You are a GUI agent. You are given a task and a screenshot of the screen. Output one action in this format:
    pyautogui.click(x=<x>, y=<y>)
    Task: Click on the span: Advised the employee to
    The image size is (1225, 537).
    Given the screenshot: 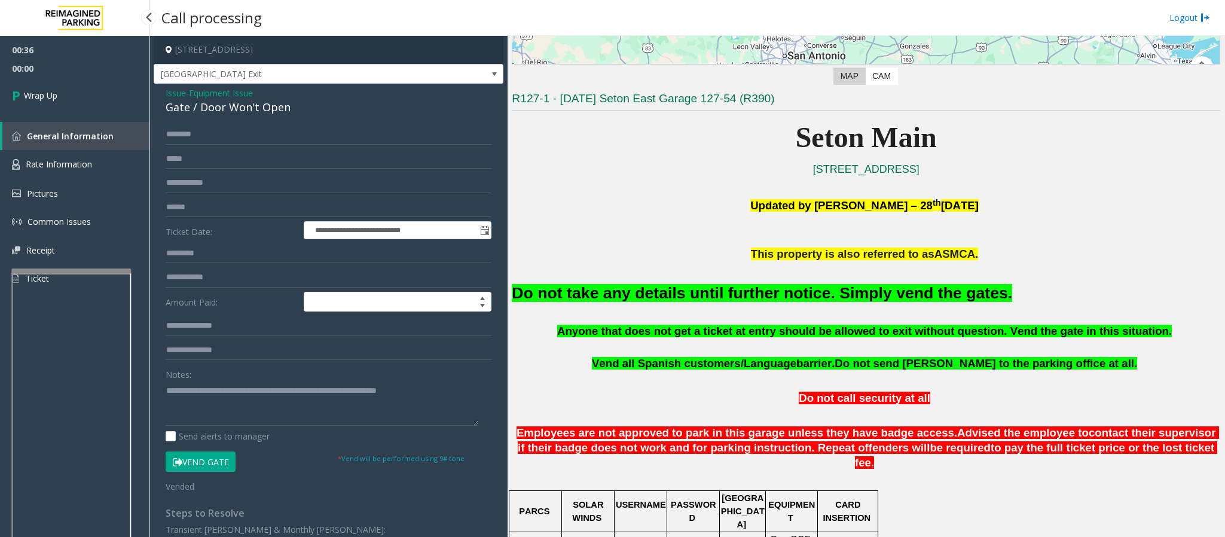 What is the action you would take?
    pyautogui.click(x=1023, y=432)
    